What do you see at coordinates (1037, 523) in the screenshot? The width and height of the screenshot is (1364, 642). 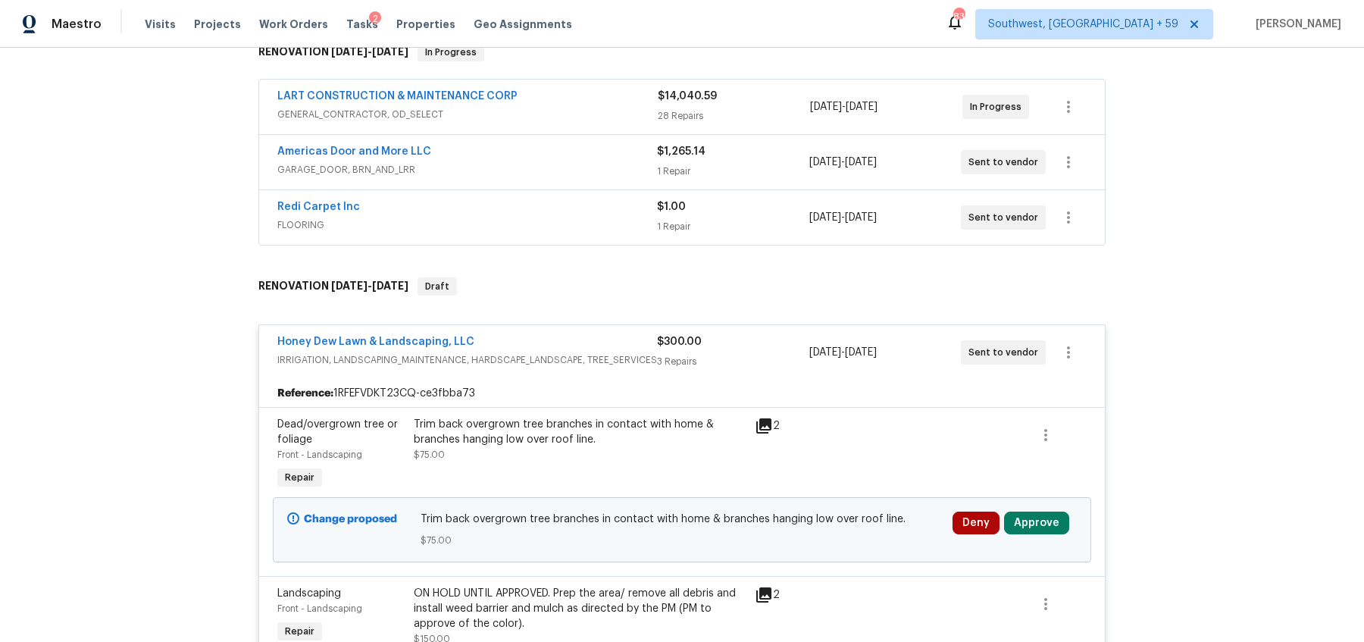 I see `button: Approve` at bounding box center [1037, 523].